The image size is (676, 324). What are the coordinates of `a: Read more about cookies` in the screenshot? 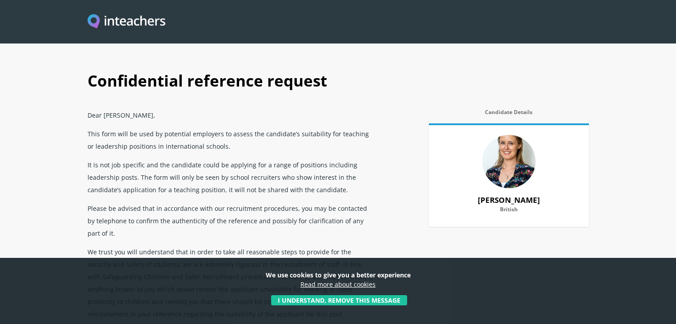 It's located at (338, 284).